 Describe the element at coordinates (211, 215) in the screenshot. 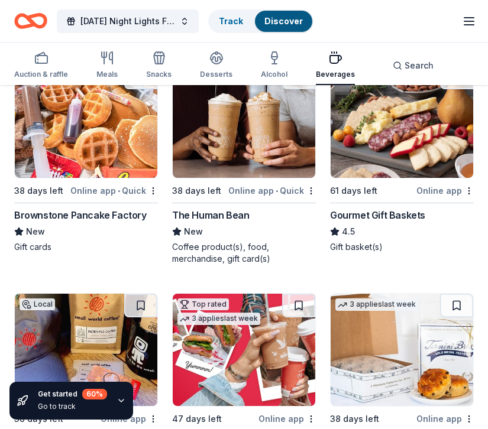

I see `div: The Human Bean` at that location.